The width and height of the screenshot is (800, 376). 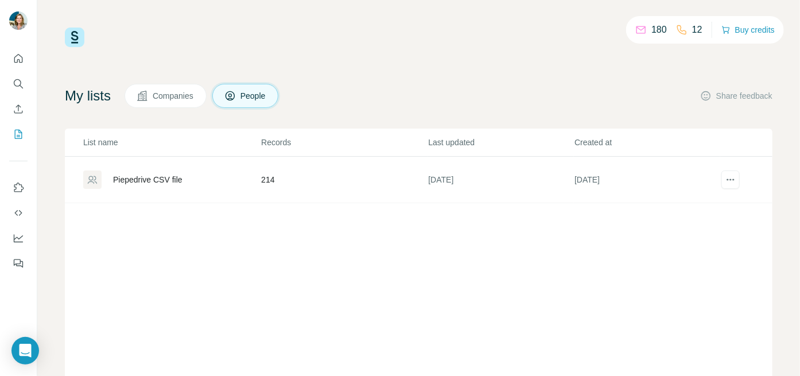 I want to click on p: Created at, so click(x=647, y=142).